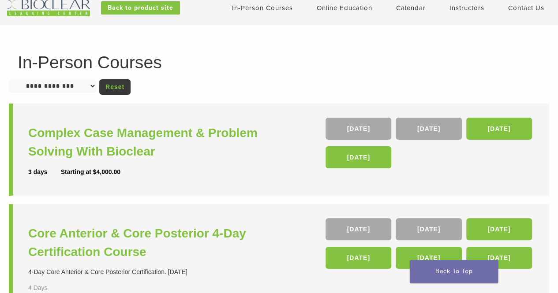 The image size is (558, 293). What do you see at coordinates (47, 288) in the screenshot?
I see `div: 4 Days` at bounding box center [47, 288].